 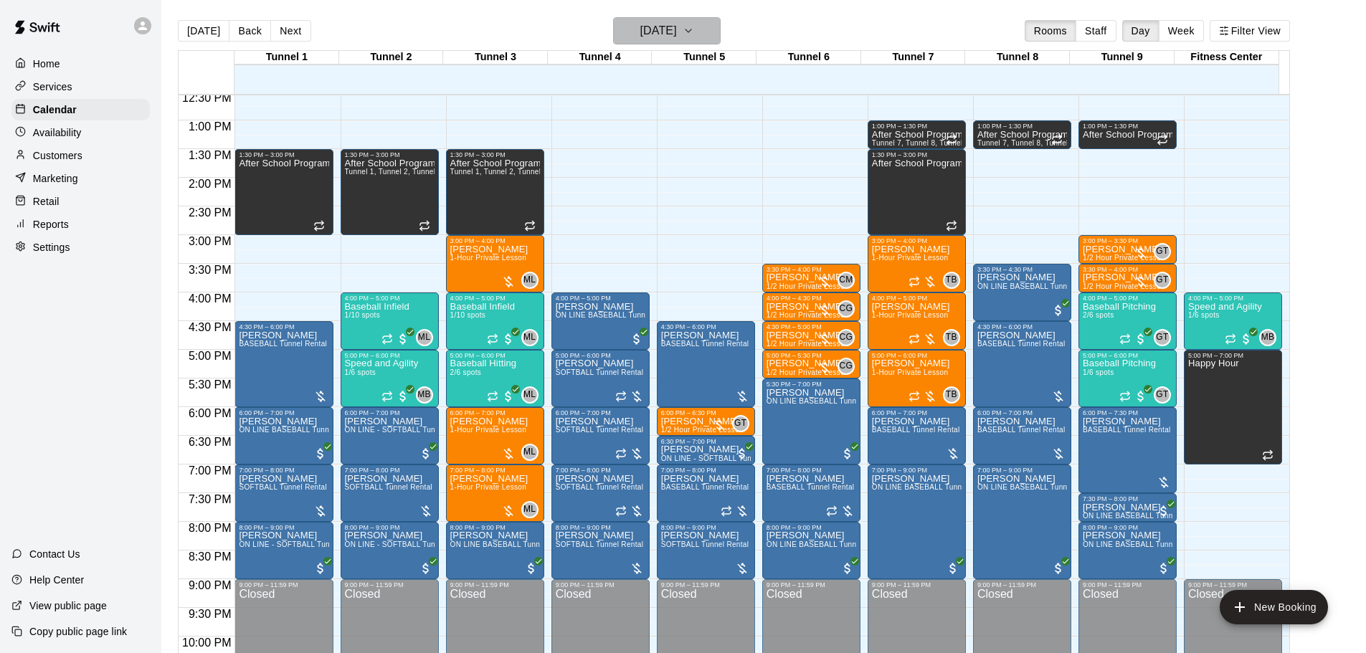 What do you see at coordinates (80, 133) in the screenshot?
I see `a: Availability` at bounding box center [80, 133].